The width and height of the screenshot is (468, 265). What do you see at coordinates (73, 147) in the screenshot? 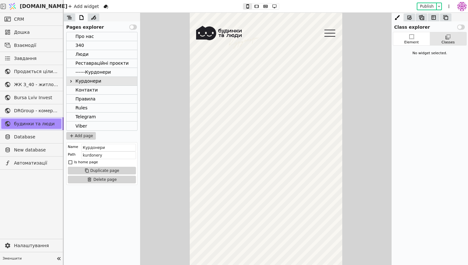
I see `div: Name` at bounding box center [73, 147].